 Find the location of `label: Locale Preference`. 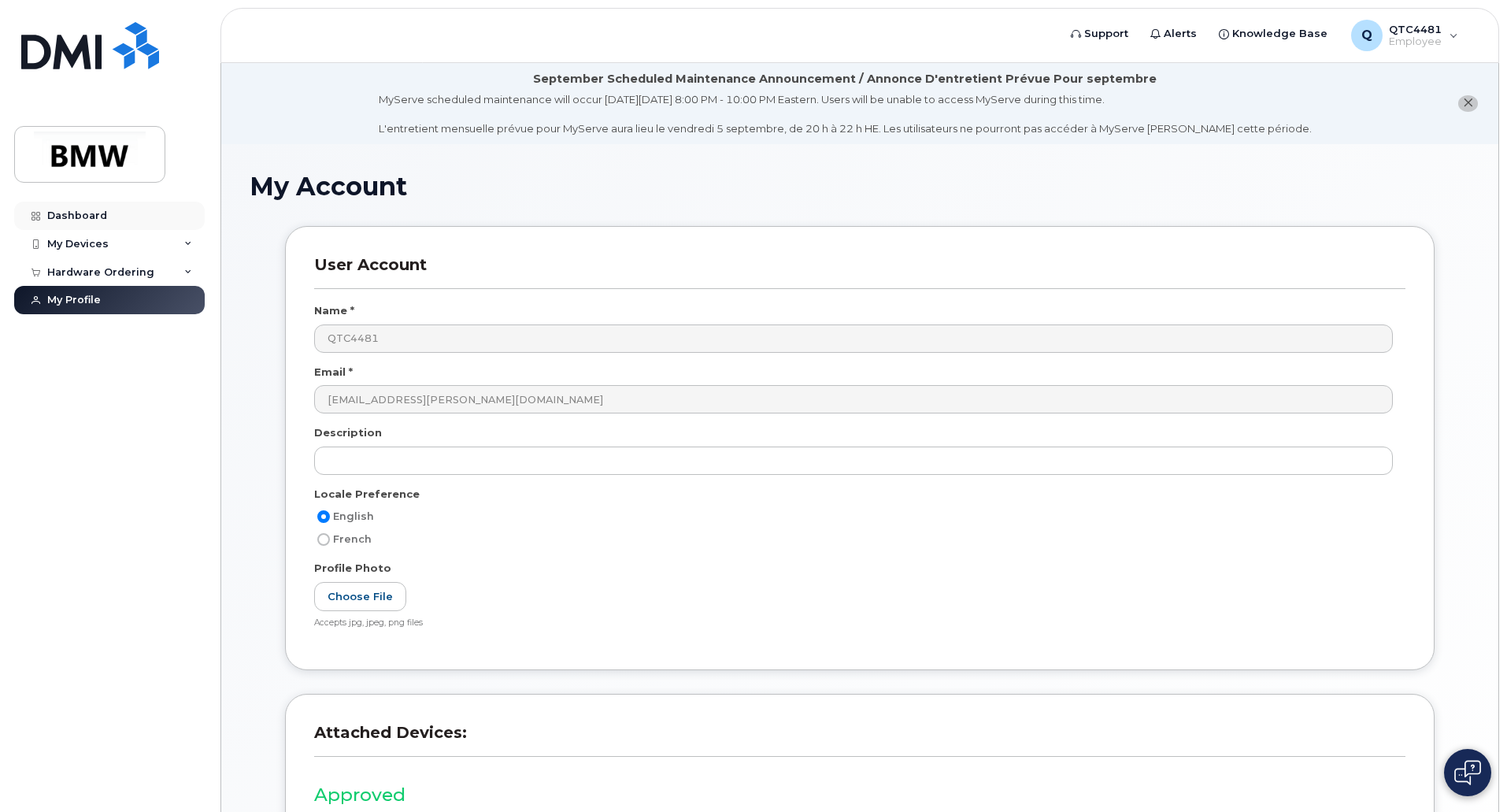

label: Locale Preference is located at coordinates (367, 494).